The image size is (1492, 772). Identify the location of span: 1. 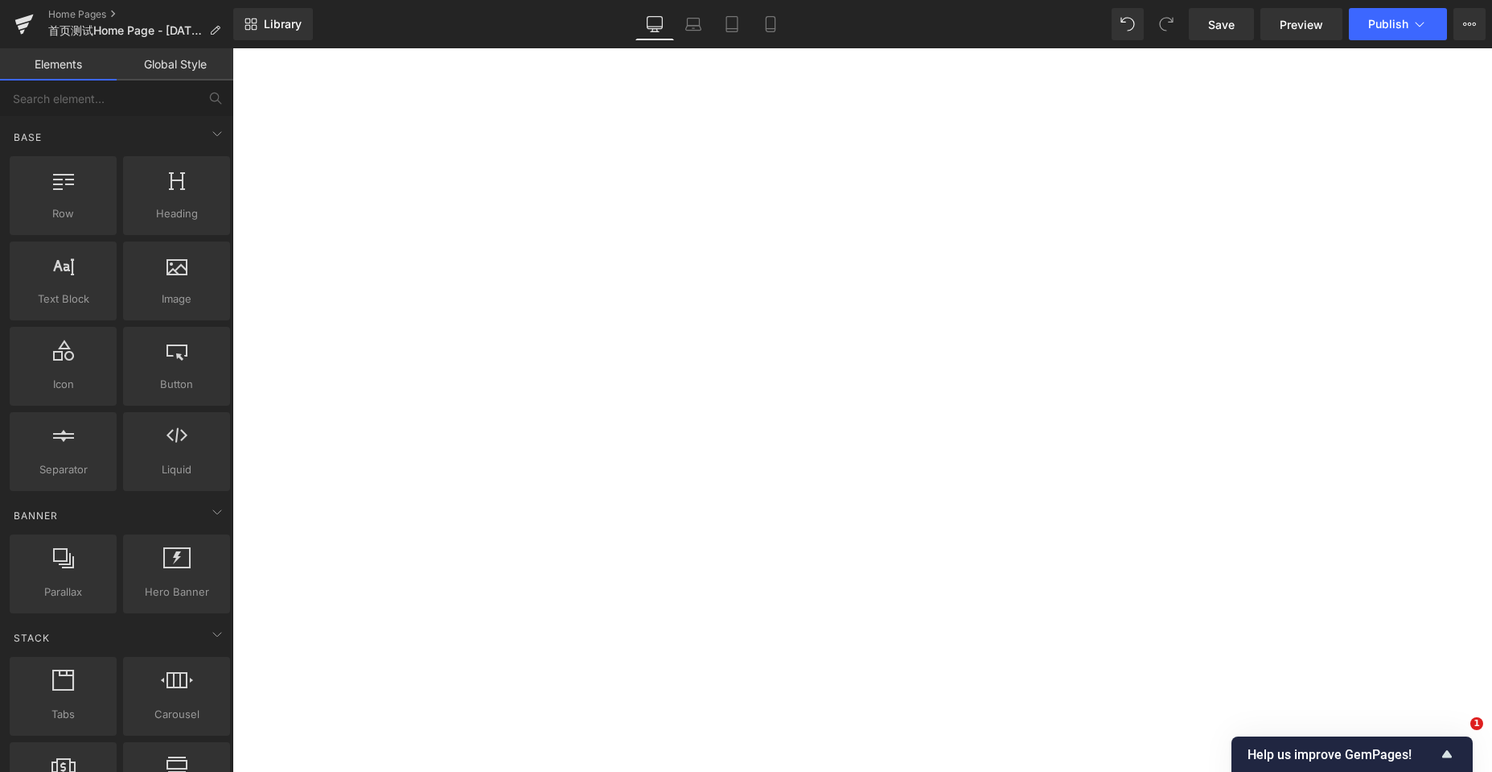
(1477, 723).